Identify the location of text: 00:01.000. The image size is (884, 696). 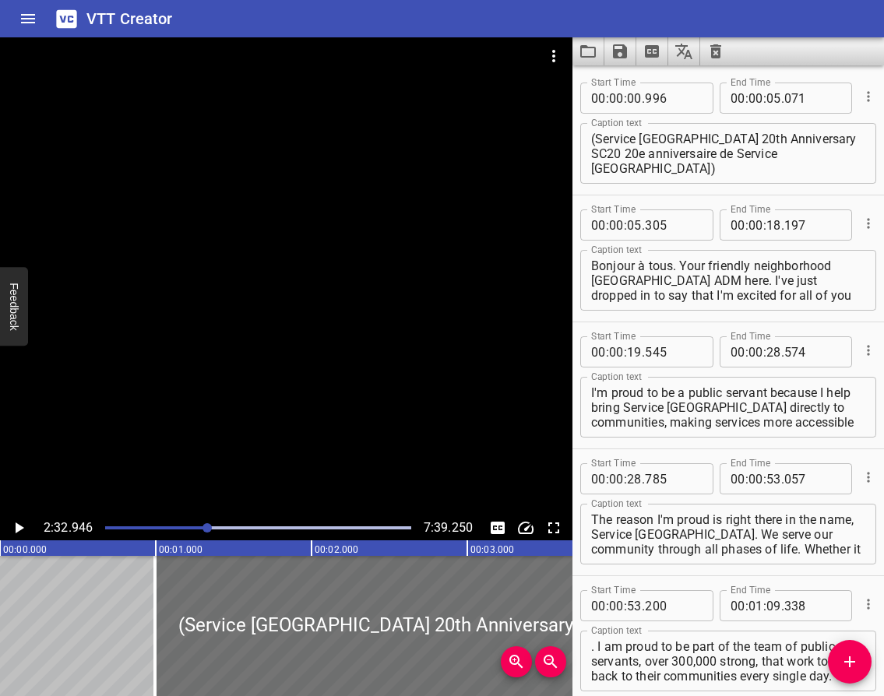
(181, 550).